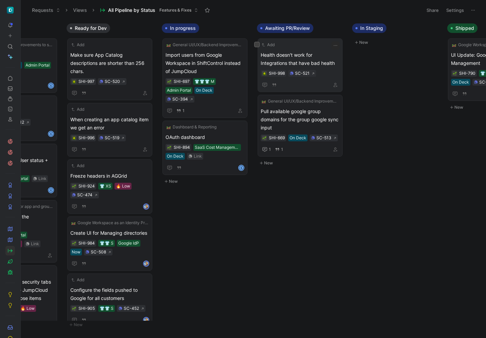  I want to click on a: AddWhen creating an app catalog item we get an errorSC-519, so click(110, 130).